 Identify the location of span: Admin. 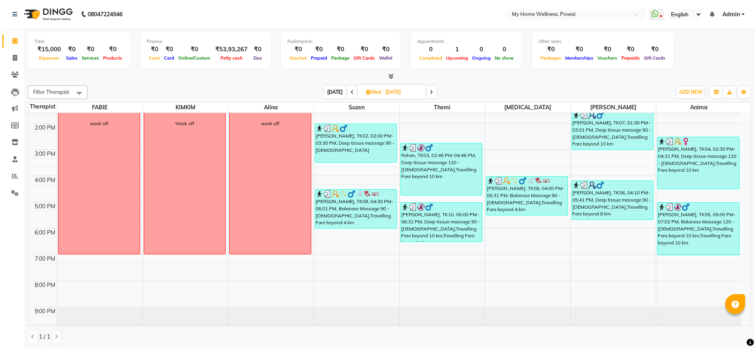
(731, 14).